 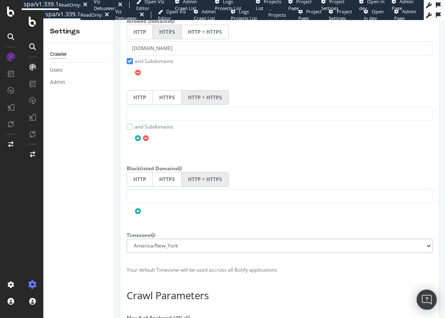 What do you see at coordinates (165, 249) in the screenshot?
I see `p: Your default Timezone will be used accross all Botify applications` at bounding box center [165, 249].